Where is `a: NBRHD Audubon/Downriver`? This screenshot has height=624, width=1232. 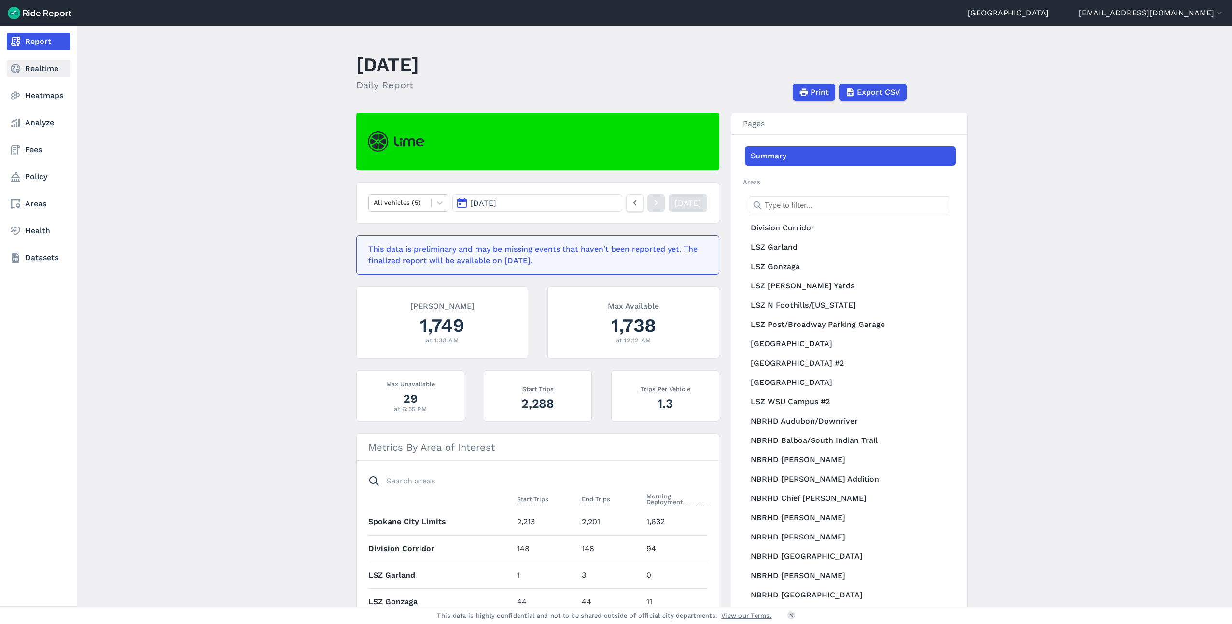 a: NBRHD Audubon/Downriver is located at coordinates (850, 421).